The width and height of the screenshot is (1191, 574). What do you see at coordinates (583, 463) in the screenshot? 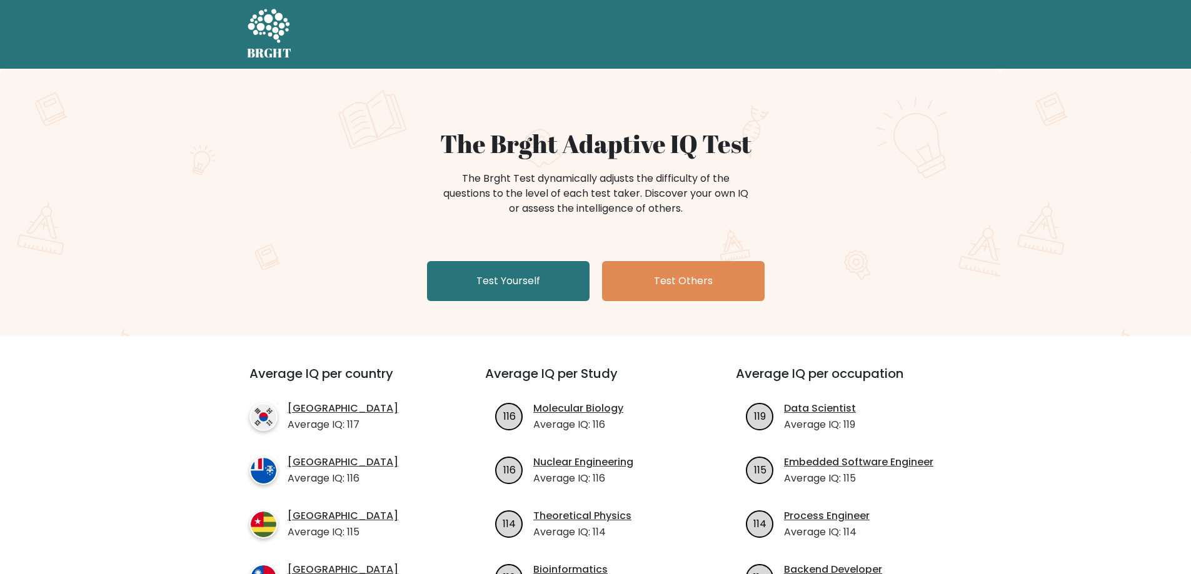
I see `a: Nuclear Engineering` at bounding box center [583, 463].